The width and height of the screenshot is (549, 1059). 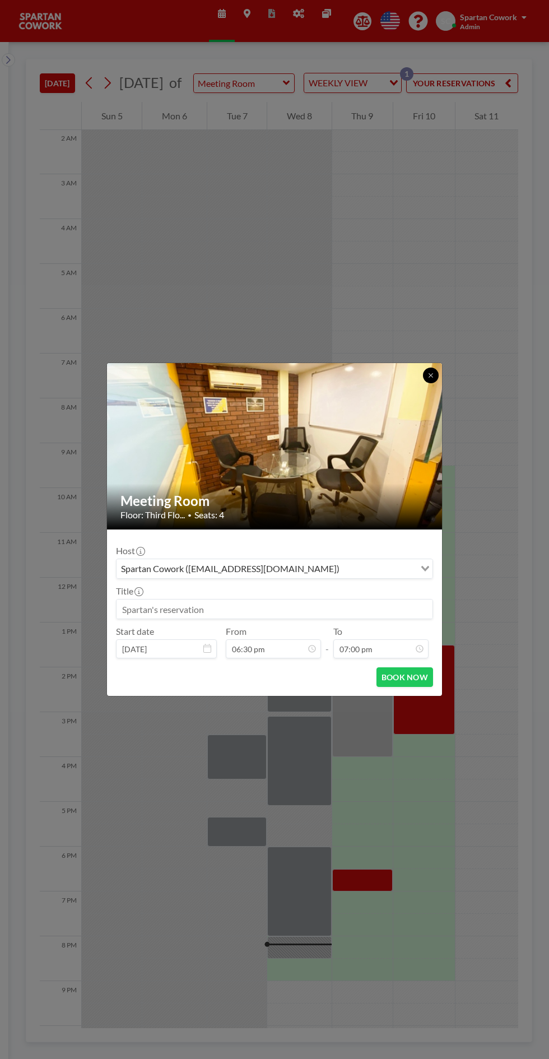 I want to click on label: Title, so click(x=129, y=591).